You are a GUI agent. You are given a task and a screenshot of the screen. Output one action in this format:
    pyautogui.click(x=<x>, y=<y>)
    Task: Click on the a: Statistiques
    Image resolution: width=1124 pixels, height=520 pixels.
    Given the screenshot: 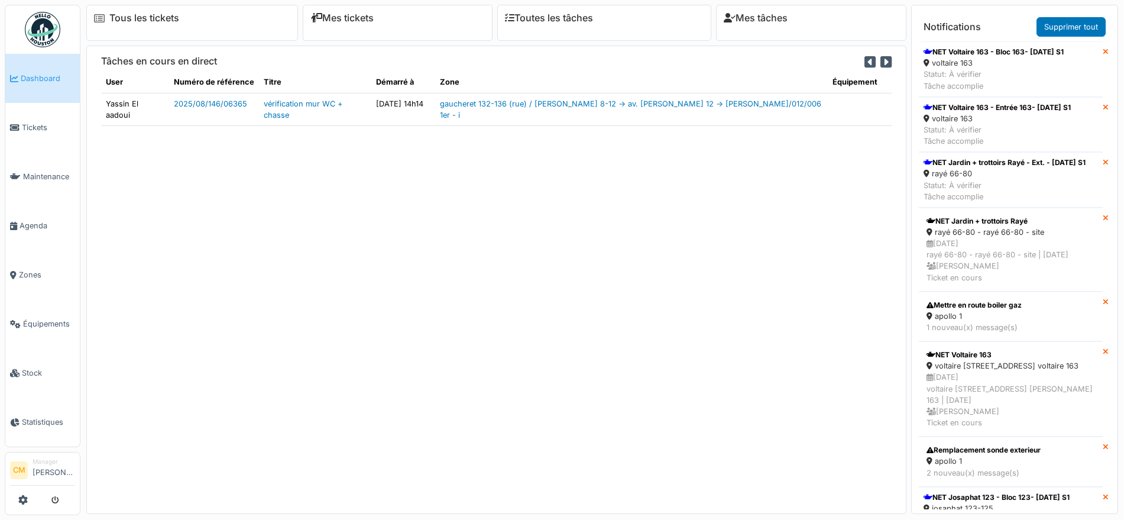 What is the action you would take?
    pyautogui.click(x=43, y=421)
    